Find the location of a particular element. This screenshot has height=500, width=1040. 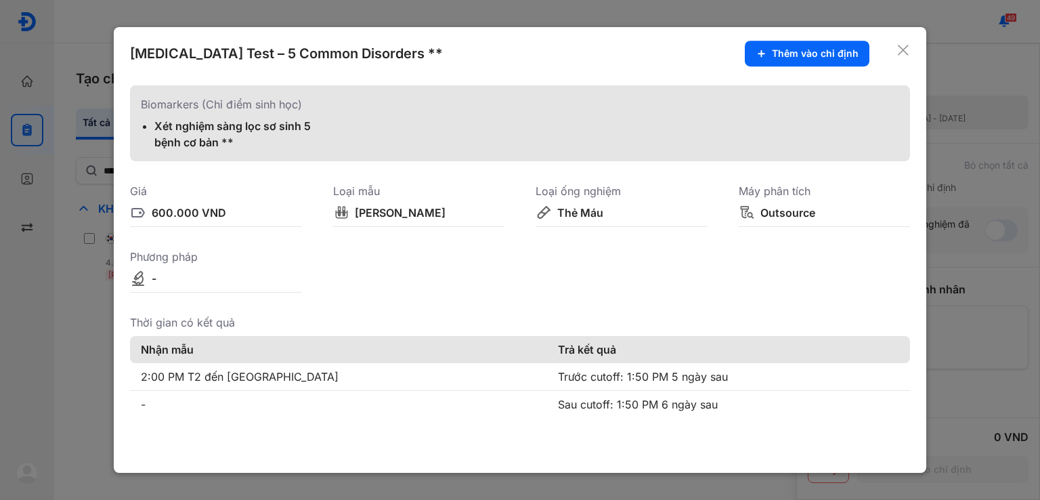

td: Trước cutoff: 1:50 PM 5 ngày sau is located at coordinates (729, 377).